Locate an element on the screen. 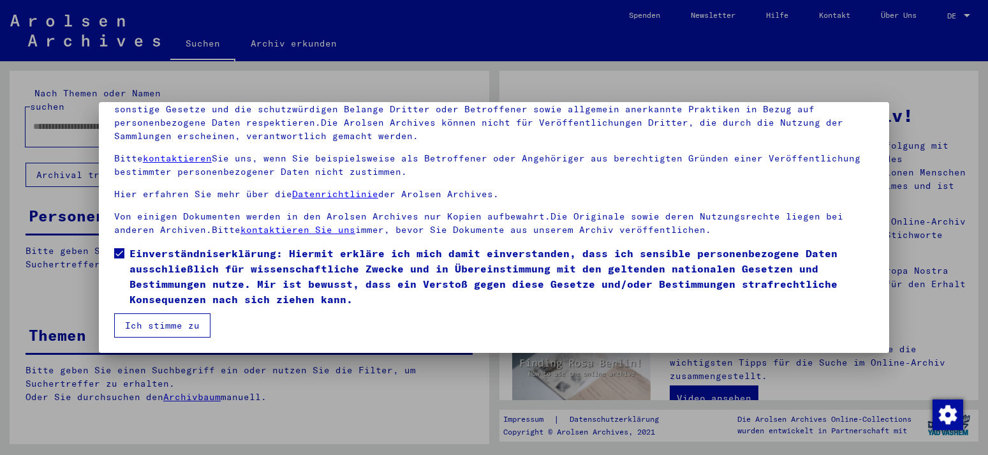 This screenshot has height=455, width=988. a: kontaktieren Sie uns is located at coordinates (298, 230).